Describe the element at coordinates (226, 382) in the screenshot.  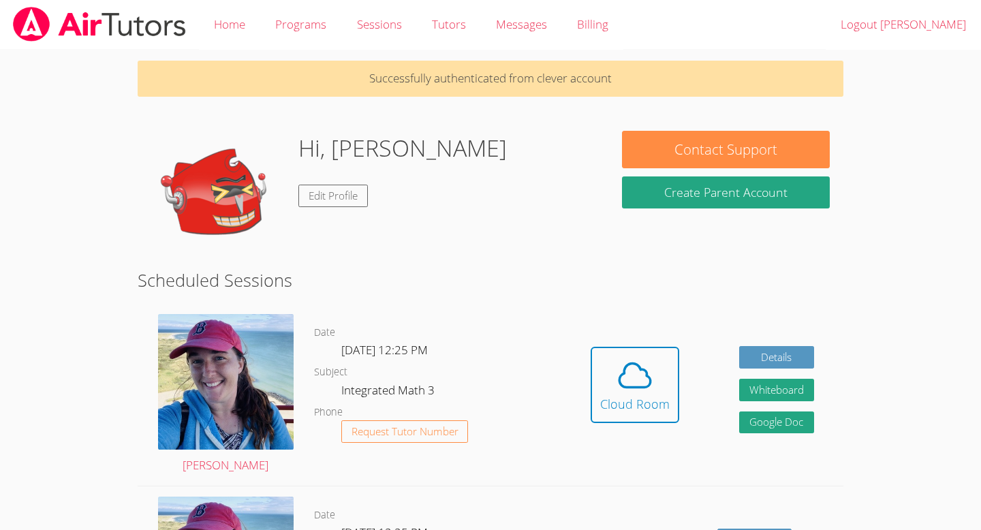
I see `img: avatar.png` at that location.